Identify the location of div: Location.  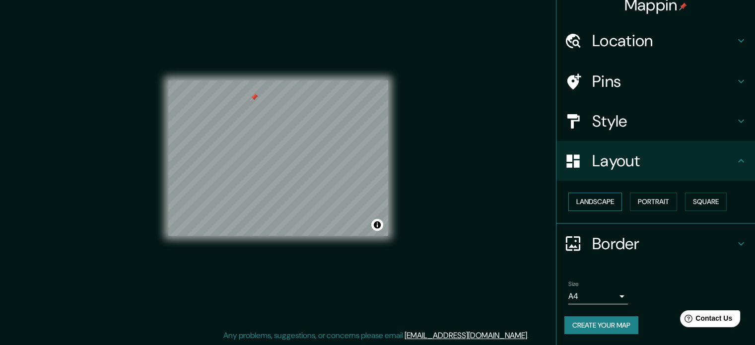
(656, 41).